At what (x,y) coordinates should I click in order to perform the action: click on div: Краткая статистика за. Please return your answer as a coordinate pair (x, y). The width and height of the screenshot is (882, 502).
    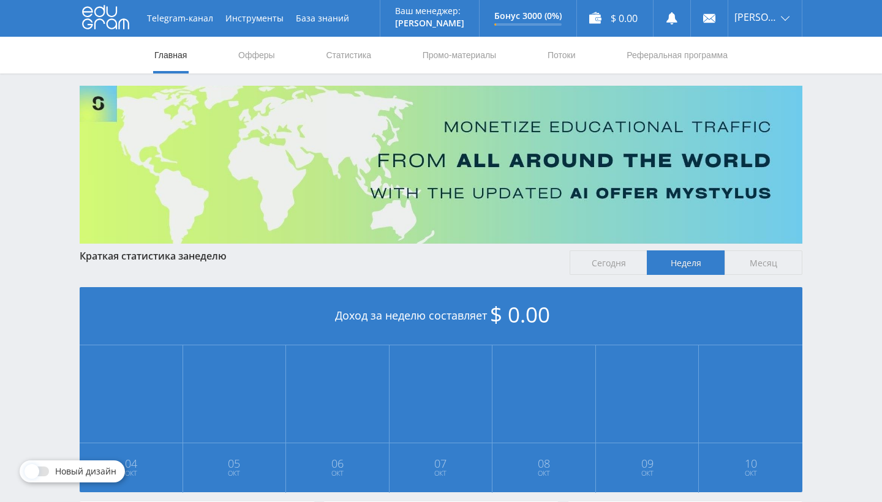
    Looking at the image, I should click on (318, 256).